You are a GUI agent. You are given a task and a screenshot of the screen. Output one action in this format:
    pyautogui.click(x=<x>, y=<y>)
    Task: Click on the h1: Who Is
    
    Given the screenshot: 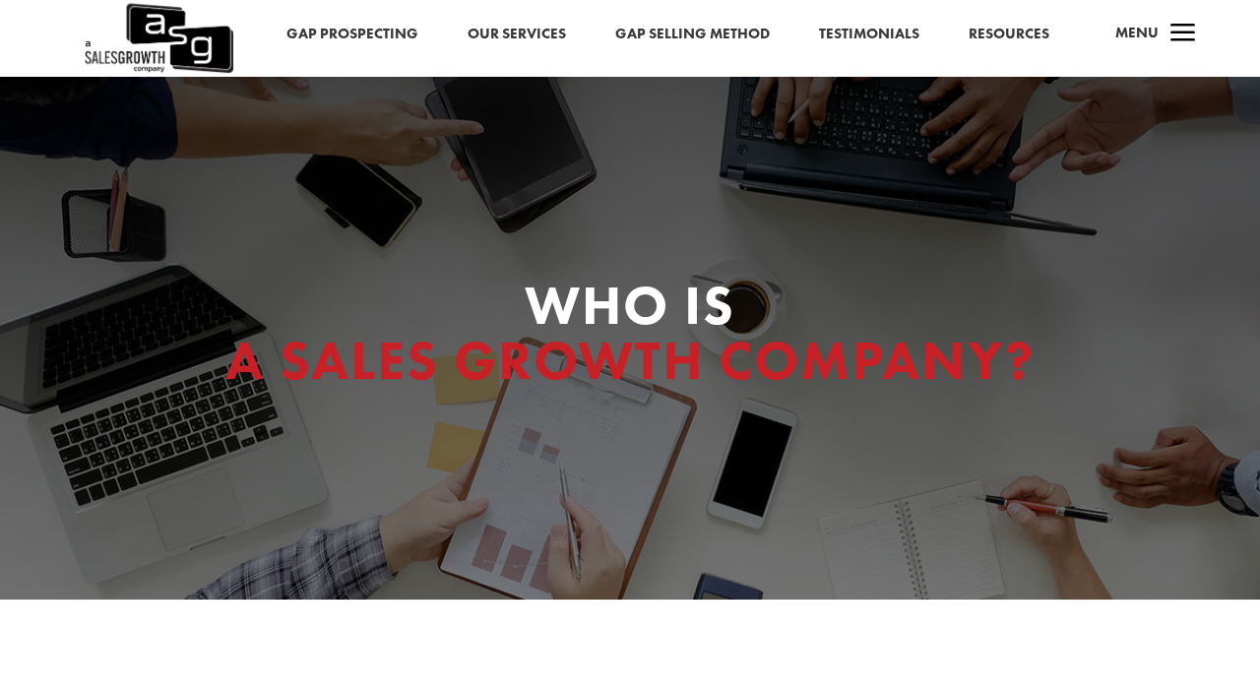 What is the action you would take?
    pyautogui.click(x=630, y=338)
    